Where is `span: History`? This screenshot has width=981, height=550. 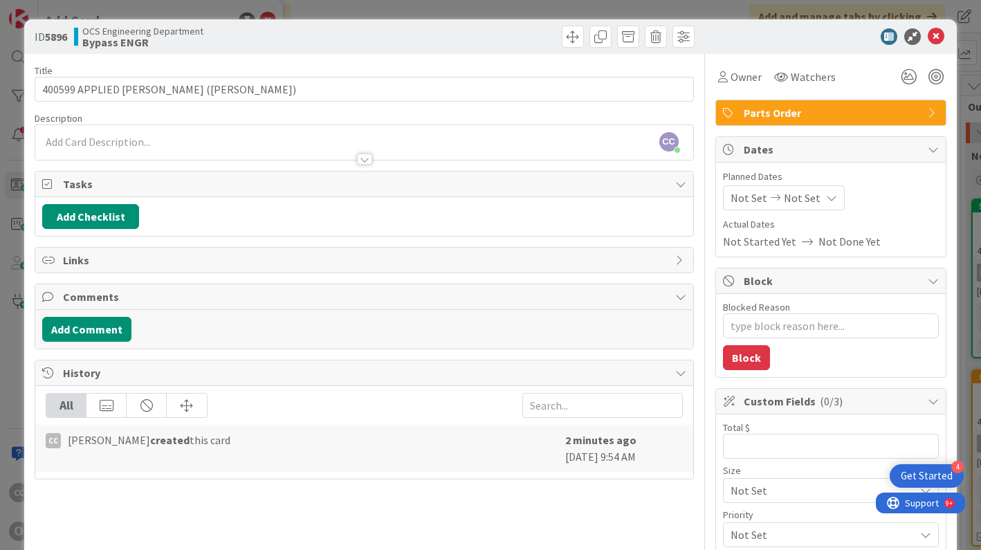
span: History is located at coordinates (365, 373).